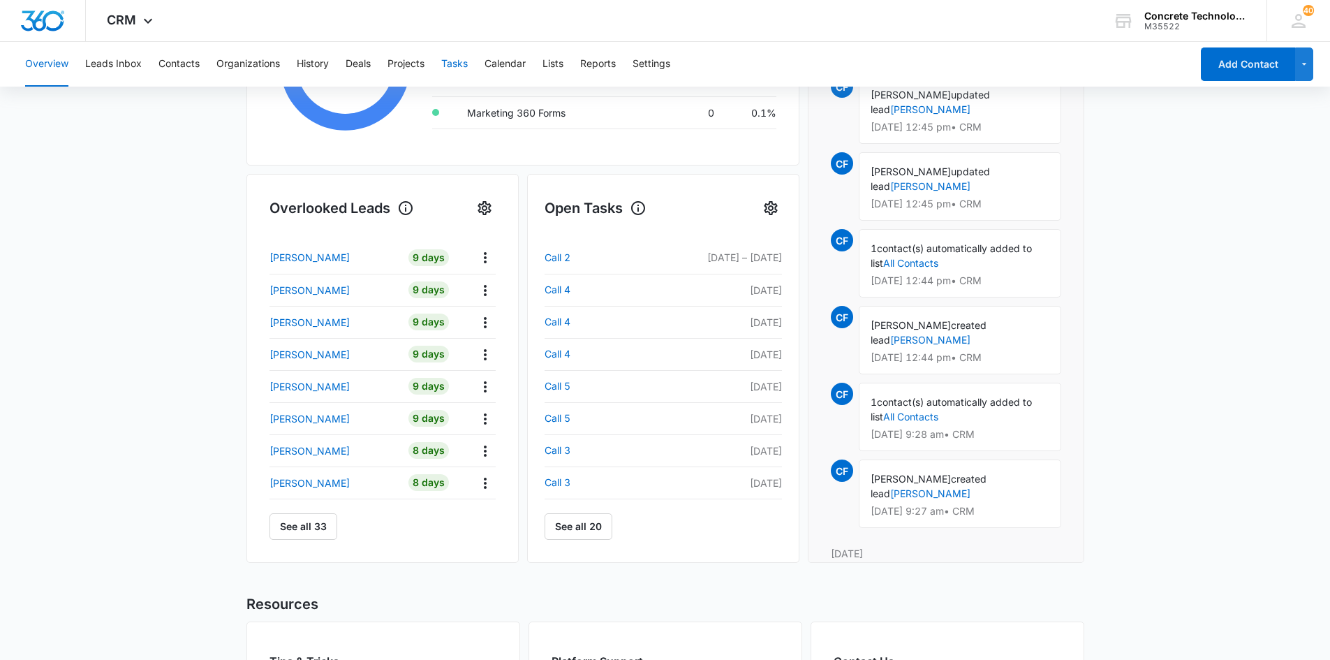  What do you see at coordinates (341, 208) in the screenshot?
I see `h1: Overlooked Leads` at bounding box center [341, 208].